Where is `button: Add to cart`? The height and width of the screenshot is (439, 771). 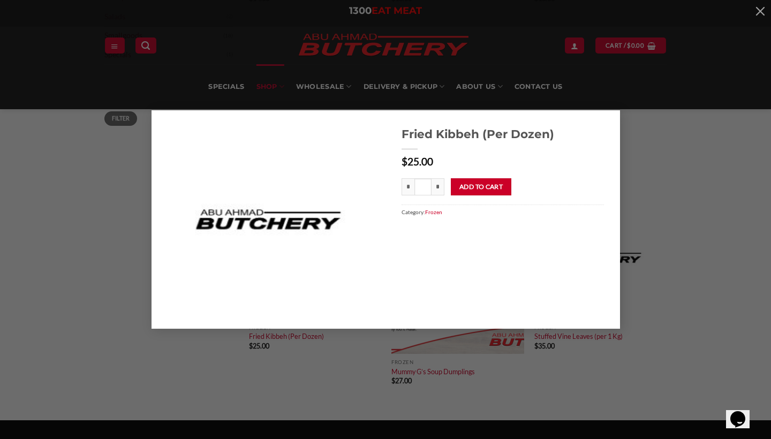 button: Add to cart is located at coordinates (481, 187).